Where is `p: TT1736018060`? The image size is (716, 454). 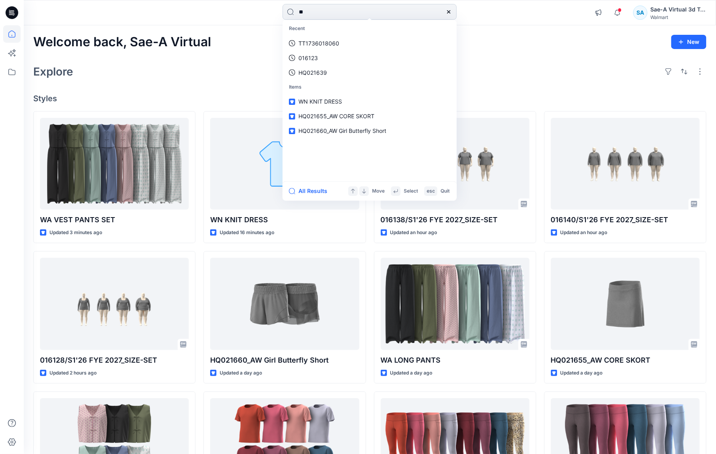 p: TT1736018060 is located at coordinates (319, 43).